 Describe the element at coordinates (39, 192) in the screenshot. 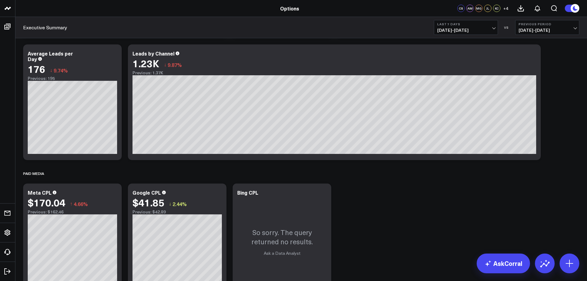

I see `div: Meta CPL` at that location.